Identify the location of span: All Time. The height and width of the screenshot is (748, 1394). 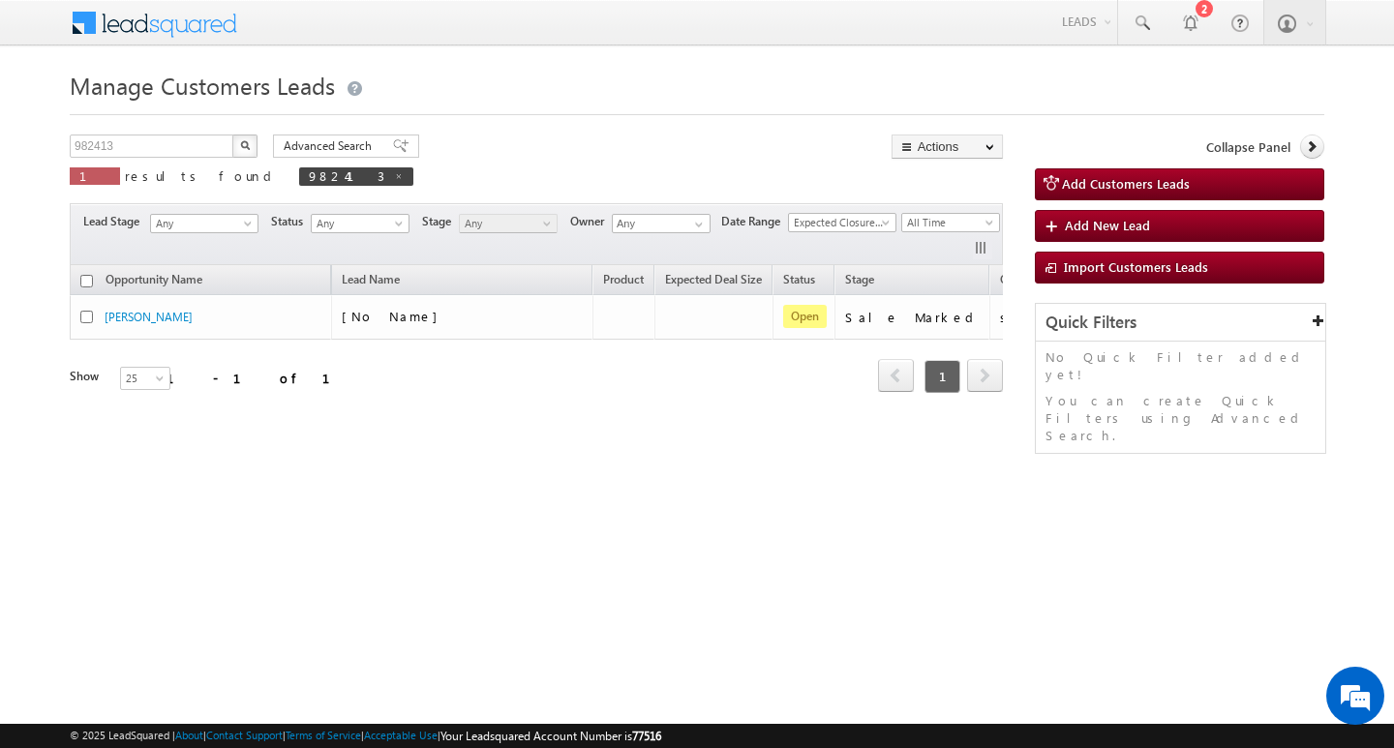
(948, 223).